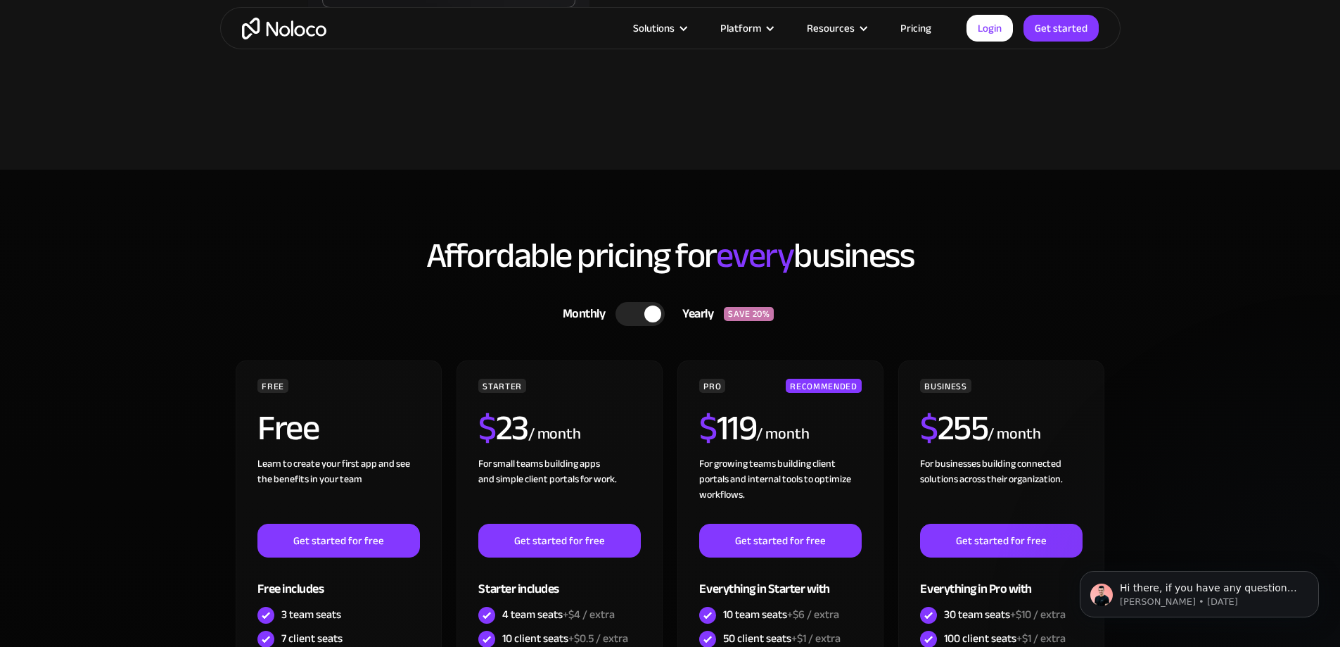  Describe the element at coordinates (749, 314) in the screenshot. I see `div: SAVE 20%` at that location.